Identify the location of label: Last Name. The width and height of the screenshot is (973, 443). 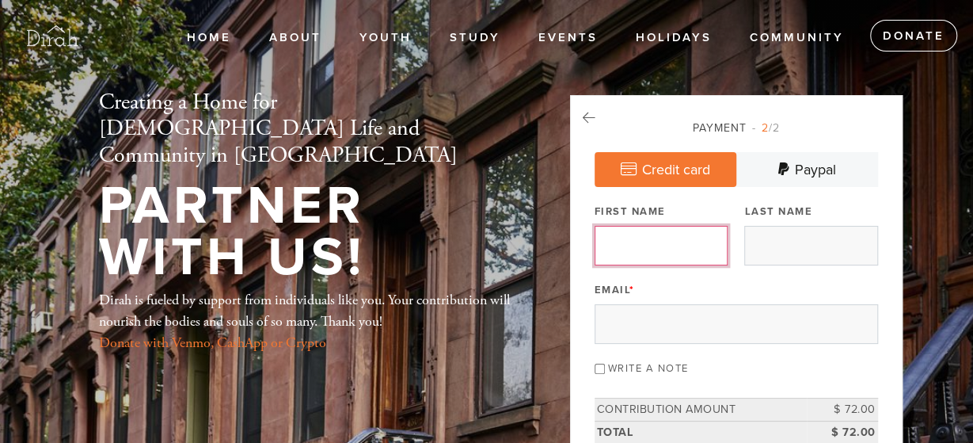
(778, 211).